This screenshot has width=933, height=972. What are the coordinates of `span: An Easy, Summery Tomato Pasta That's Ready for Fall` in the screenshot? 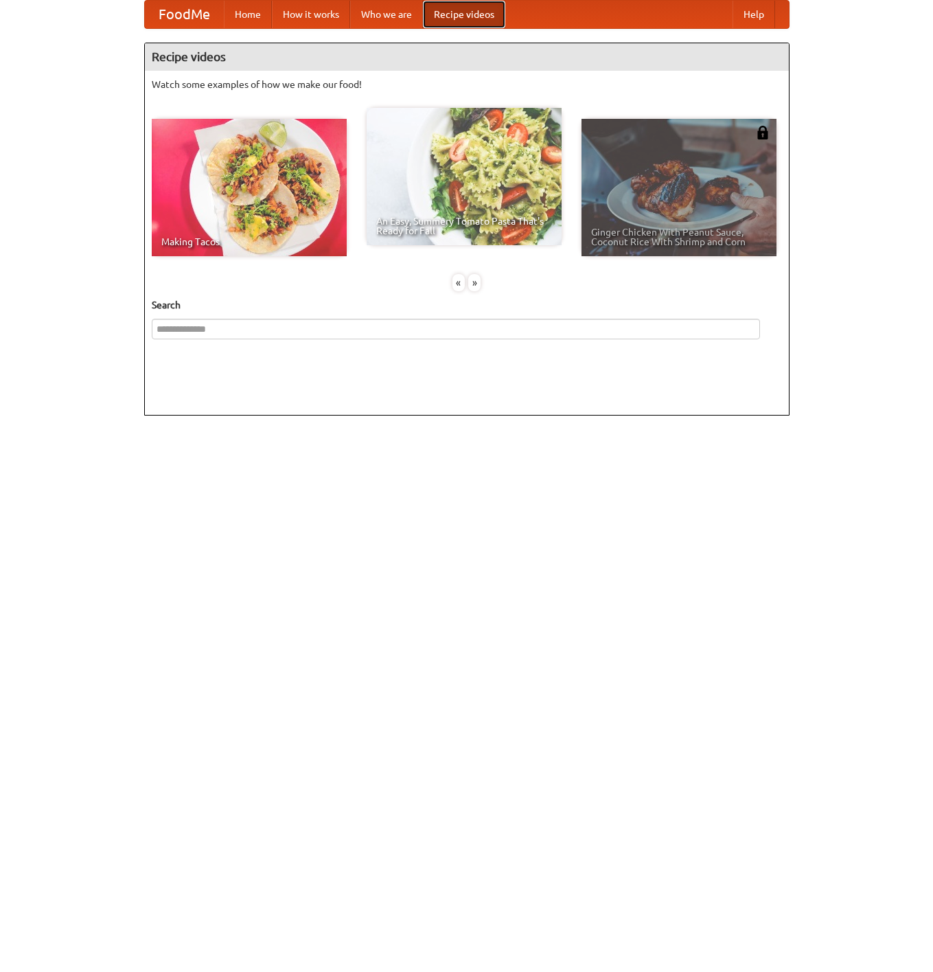 It's located at (464, 226).